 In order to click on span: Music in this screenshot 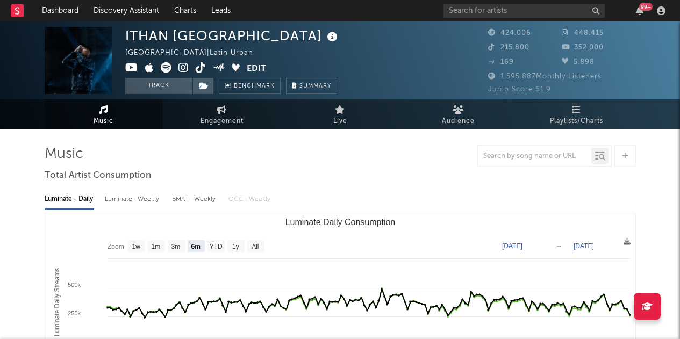, I will do `click(103, 121)`.